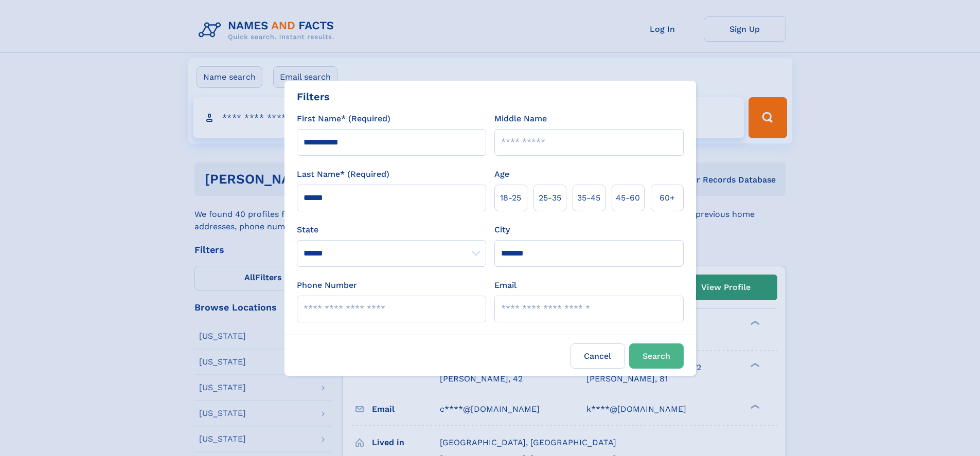 The image size is (980, 456). Describe the element at coordinates (628, 198) in the screenshot. I see `span: 45‑60` at that location.